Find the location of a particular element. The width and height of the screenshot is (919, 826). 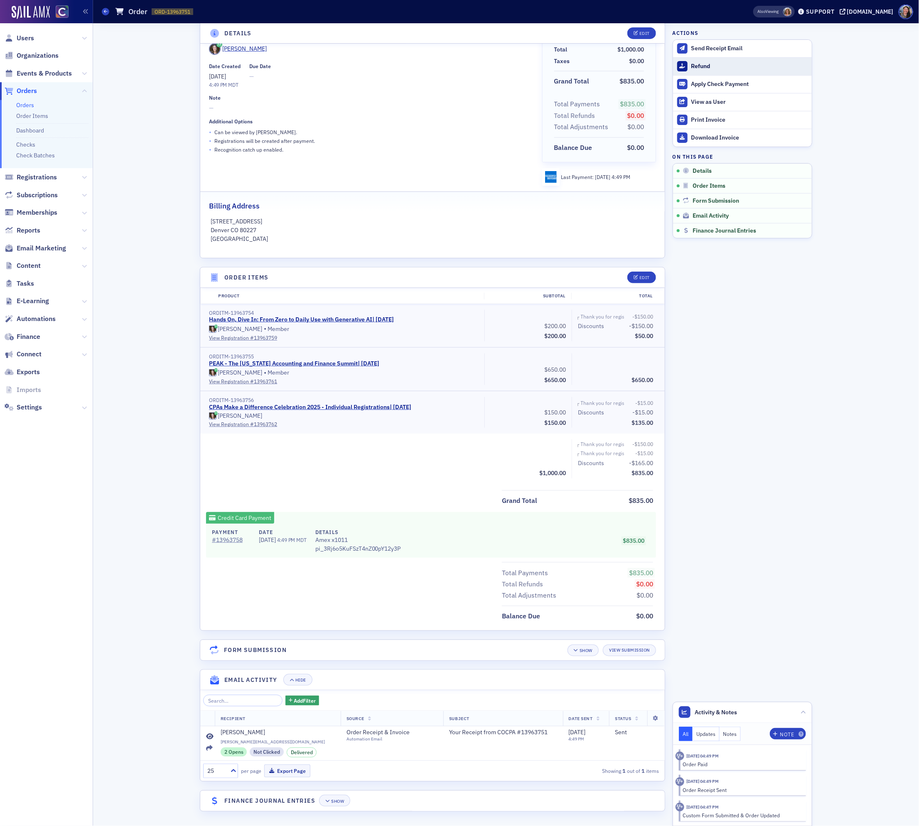

div: Refund is located at coordinates (749, 66).